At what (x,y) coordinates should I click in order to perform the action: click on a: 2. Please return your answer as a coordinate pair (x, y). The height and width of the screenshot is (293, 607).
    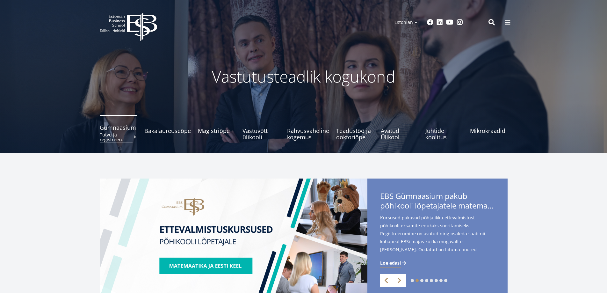
    Looking at the image, I should click on (417, 280).